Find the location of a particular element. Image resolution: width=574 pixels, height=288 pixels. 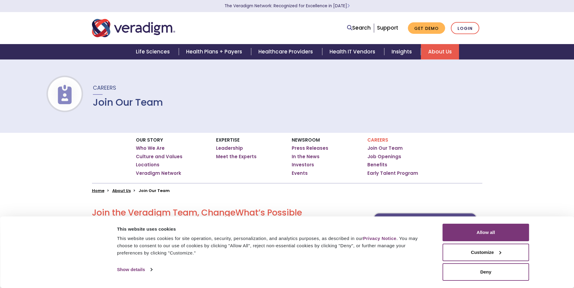

a: Veradigm Network is located at coordinates (158, 174).